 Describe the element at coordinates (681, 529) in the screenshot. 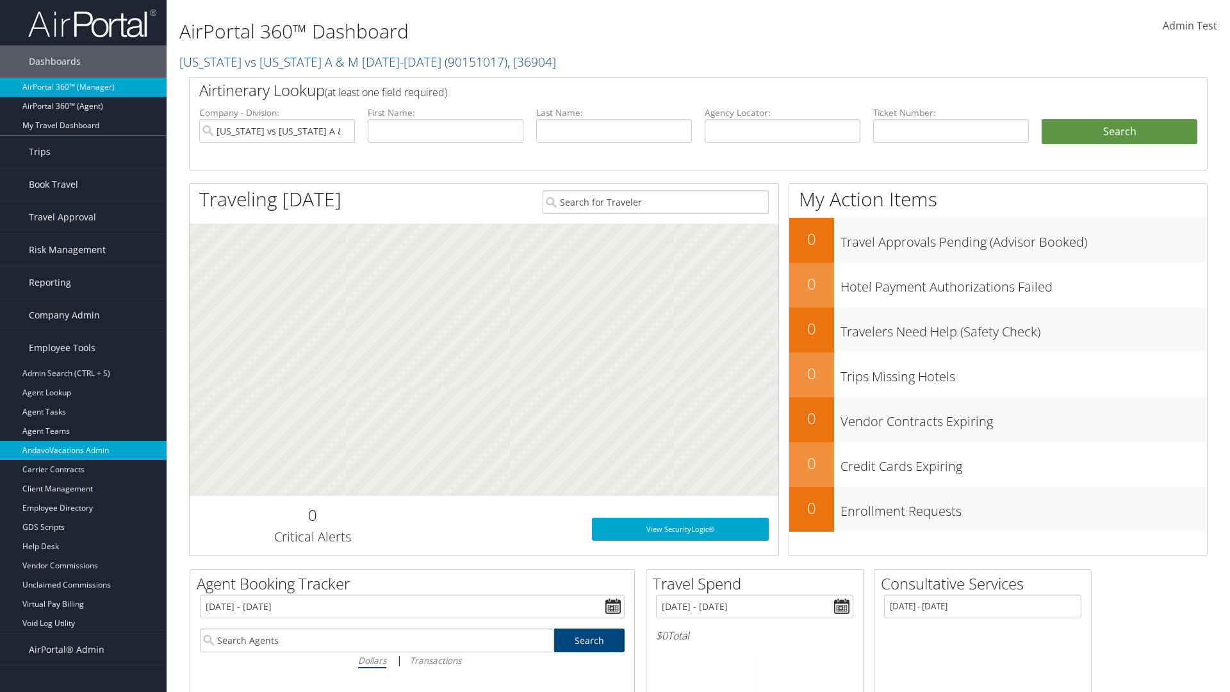

I see `a: View SecurityLogic®` at that location.